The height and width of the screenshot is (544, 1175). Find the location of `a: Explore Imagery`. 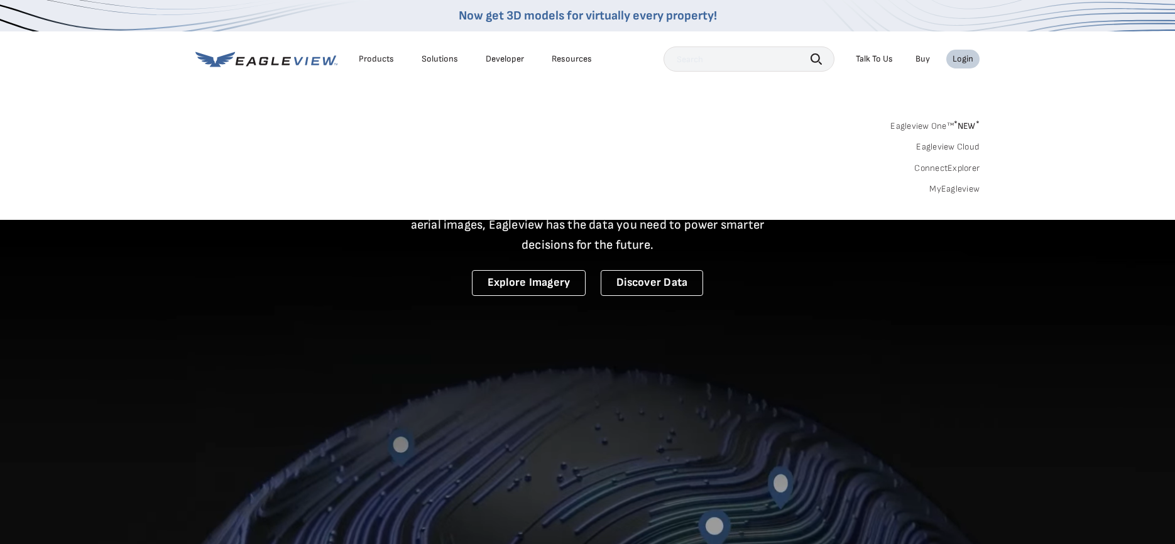

a: Explore Imagery is located at coordinates (529, 283).